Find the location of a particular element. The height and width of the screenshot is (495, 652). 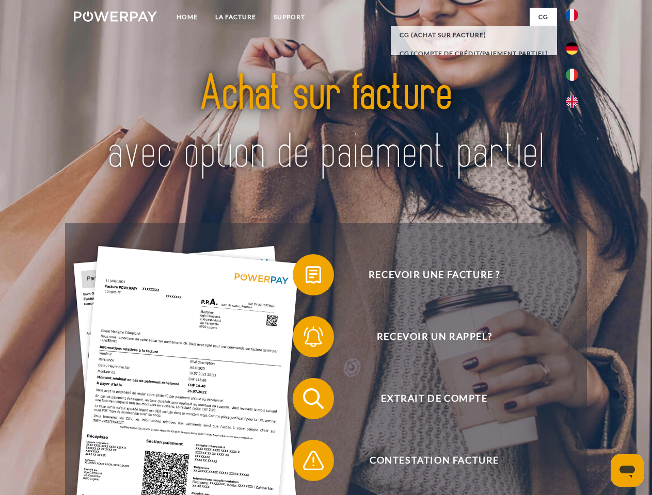

button: Recevoir une facture ? is located at coordinates (427, 275).